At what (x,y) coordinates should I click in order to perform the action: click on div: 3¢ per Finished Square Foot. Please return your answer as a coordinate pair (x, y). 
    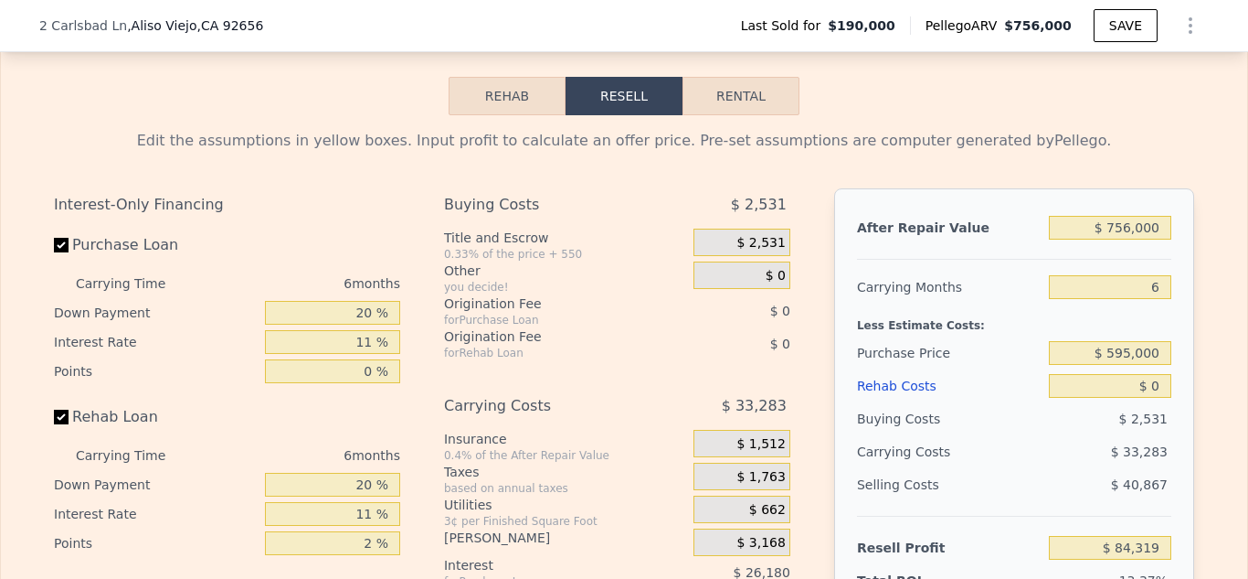
    Looking at the image, I should click on (565, 521).